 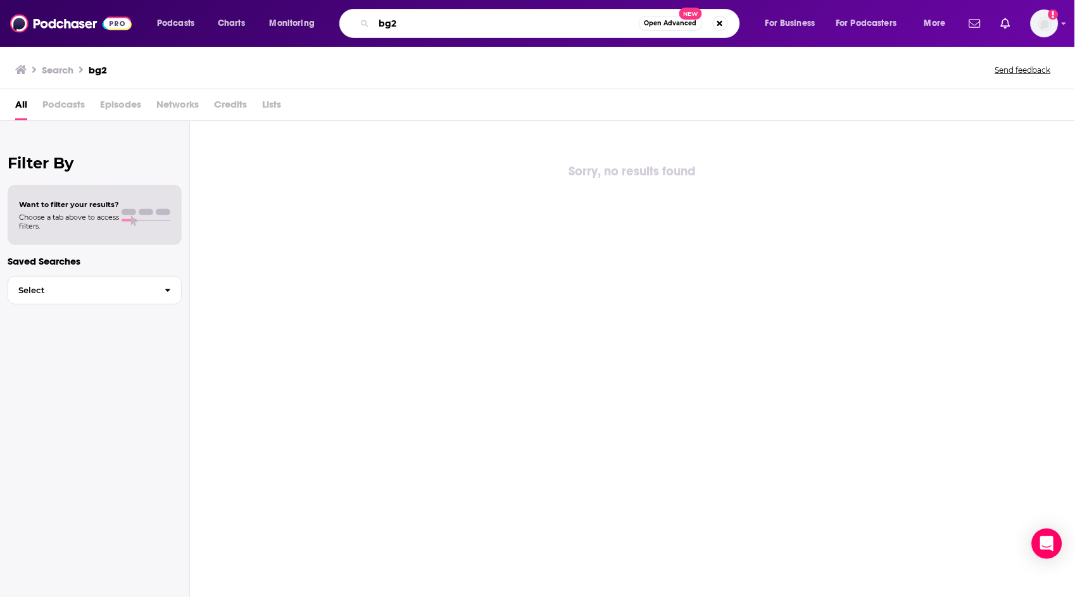 I want to click on button: Select, so click(x=94, y=290).